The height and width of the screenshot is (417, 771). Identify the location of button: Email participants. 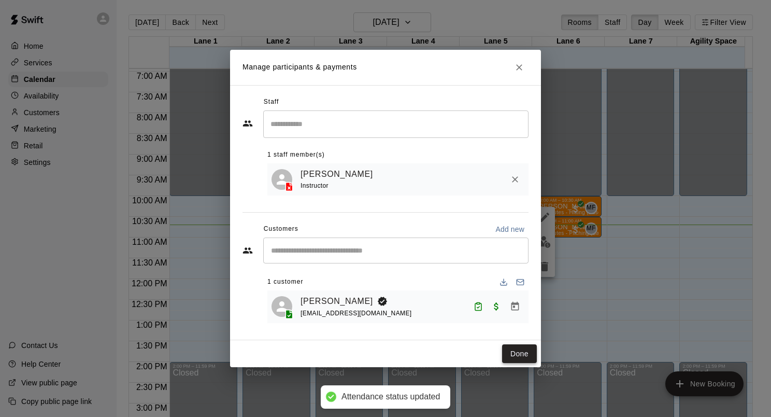
(520, 282).